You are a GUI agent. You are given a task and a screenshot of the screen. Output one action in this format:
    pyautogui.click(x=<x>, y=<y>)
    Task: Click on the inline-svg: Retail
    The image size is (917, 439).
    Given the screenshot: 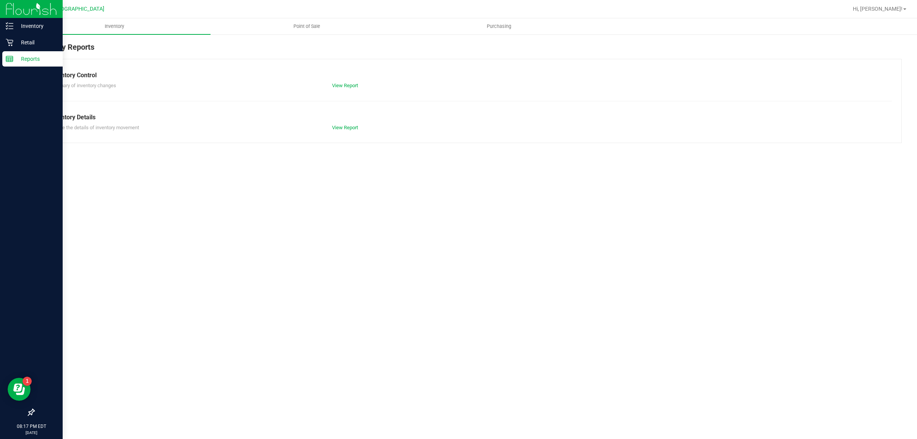 What is the action you would take?
    pyautogui.click(x=10, y=42)
    